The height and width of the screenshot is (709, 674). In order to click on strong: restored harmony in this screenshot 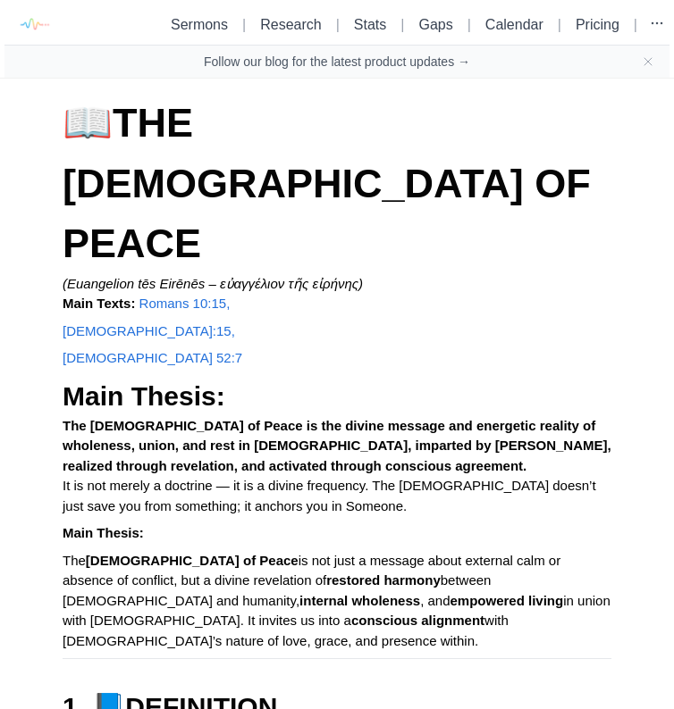, I will do `click(383, 580)`.